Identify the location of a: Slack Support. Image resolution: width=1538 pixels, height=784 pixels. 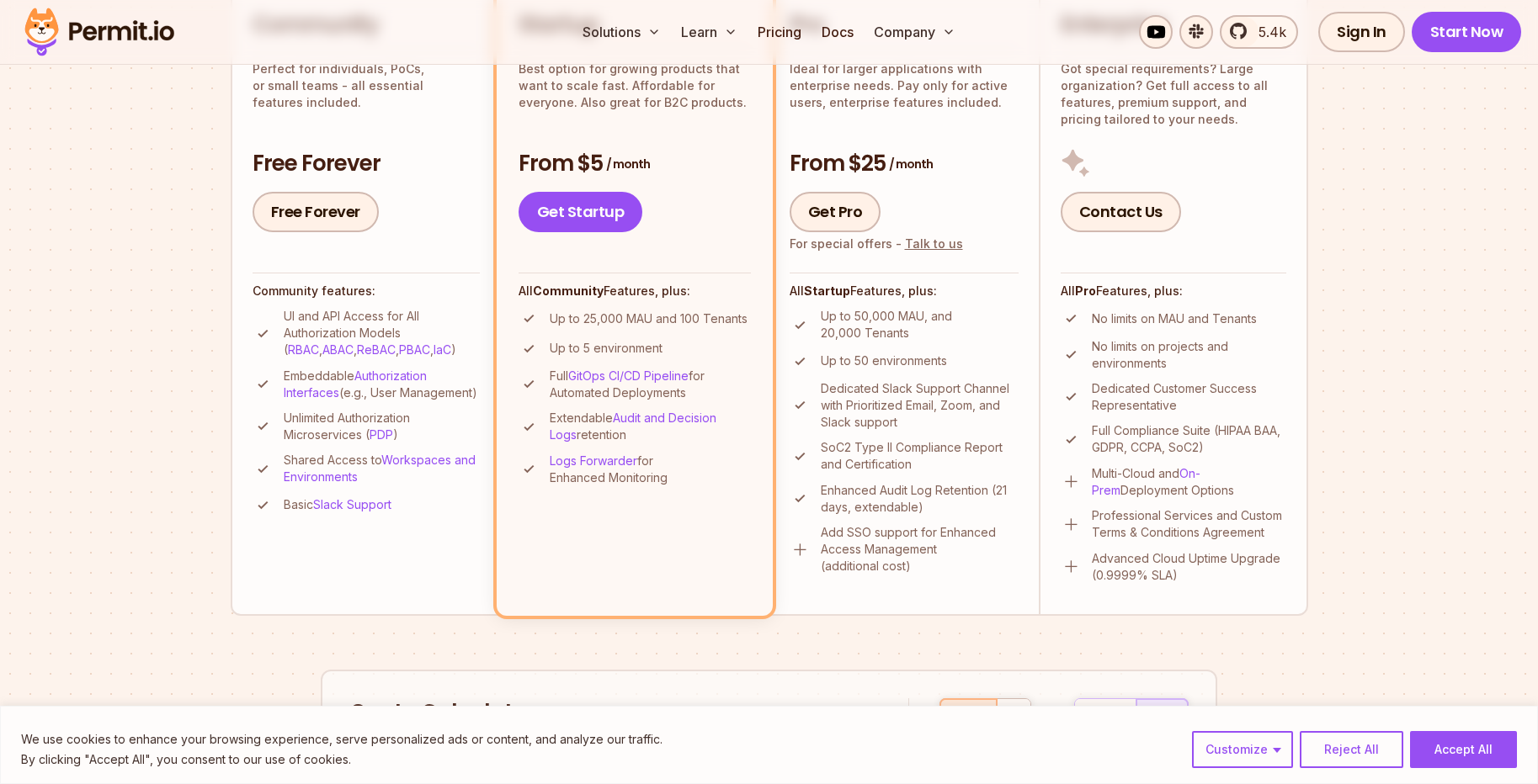
(352, 505).